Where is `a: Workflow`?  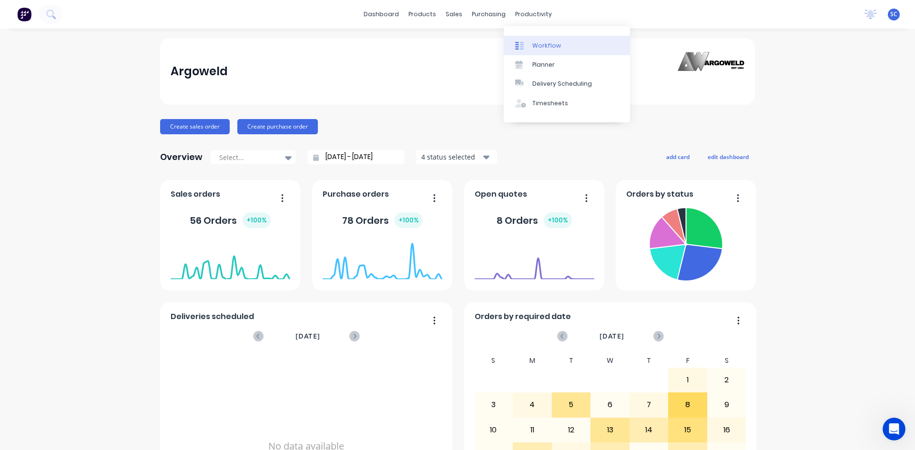 a: Workflow is located at coordinates (567, 45).